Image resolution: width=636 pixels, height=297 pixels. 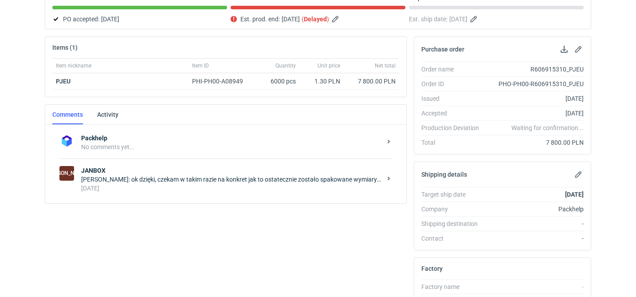 I want to click on button: Edit estimated shipping date, so click(x=475, y=19).